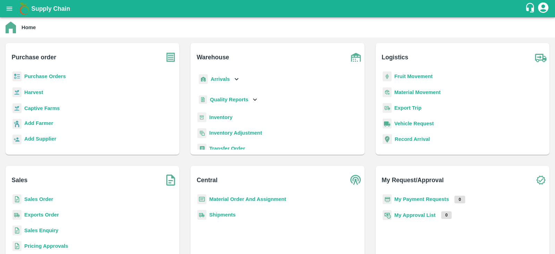 This screenshot has width=555, height=254. What do you see at coordinates (34, 92) in the screenshot?
I see `b: Harvest` at bounding box center [34, 92].